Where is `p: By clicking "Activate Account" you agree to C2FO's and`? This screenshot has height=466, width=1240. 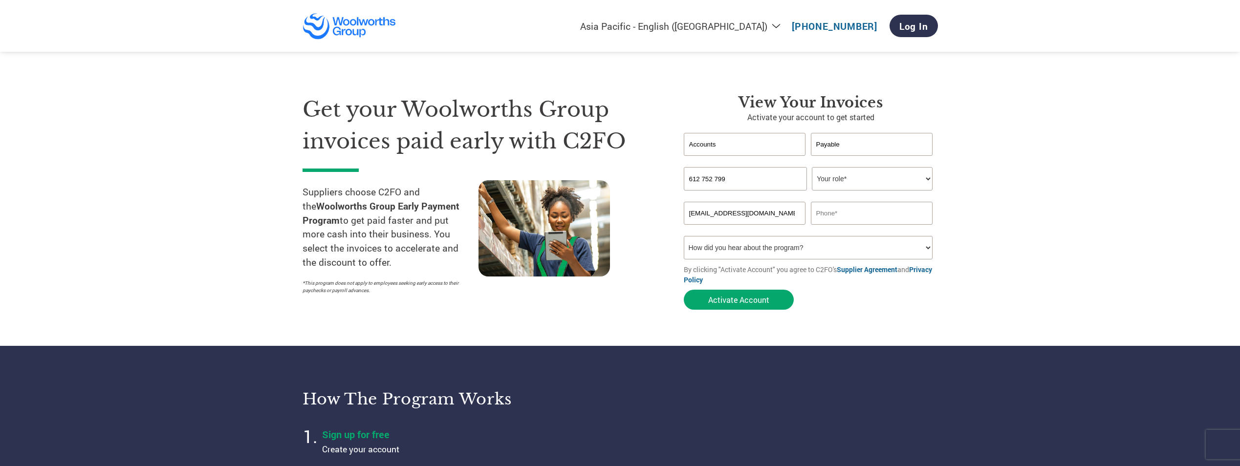
p: By clicking "Activate Account" you agree to C2FO's and is located at coordinates (811, 275).